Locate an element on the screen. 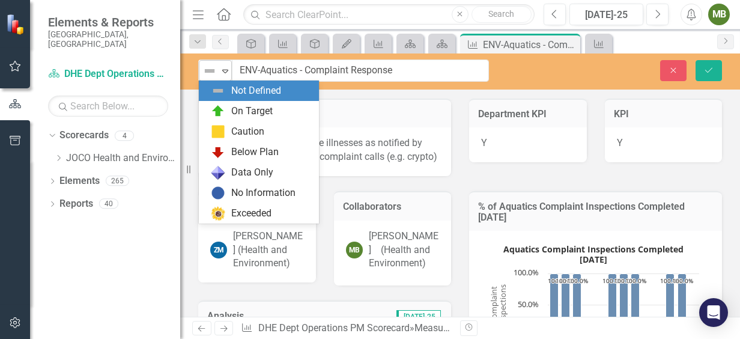  path: Aug-24, 100. % Inspections to Aquatics Complaints w/in 2 days. is located at coordinates (566, 305).